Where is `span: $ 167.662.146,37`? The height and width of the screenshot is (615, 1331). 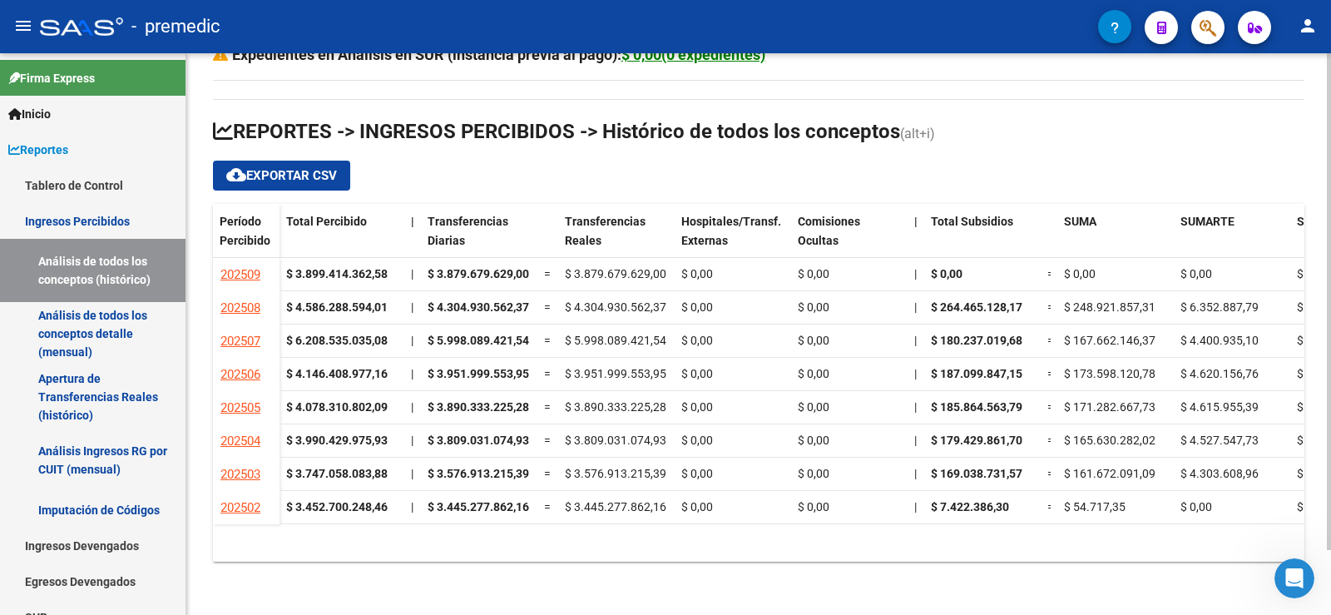
span: $ 167.662.146,37 is located at coordinates (1110, 340).